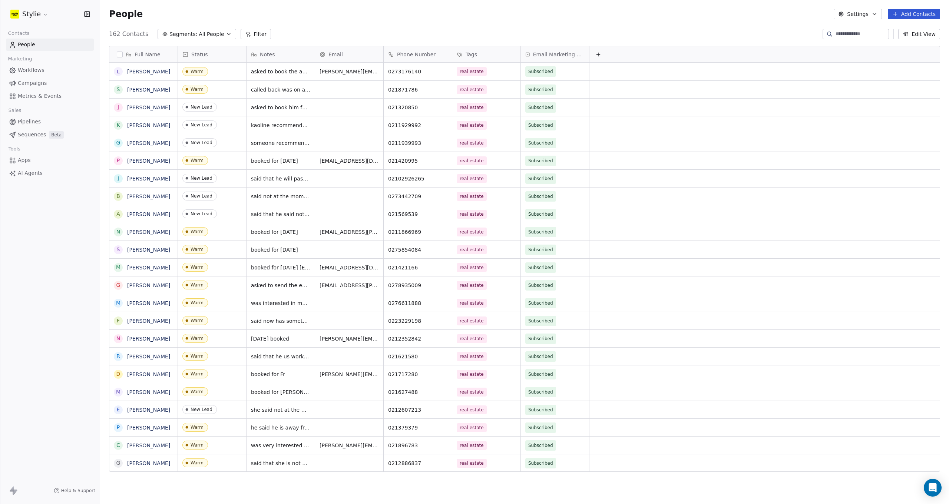 Image resolution: width=949 pixels, height=504 pixels. What do you see at coordinates (26, 44) in the screenshot?
I see `span: People` at bounding box center [26, 44].